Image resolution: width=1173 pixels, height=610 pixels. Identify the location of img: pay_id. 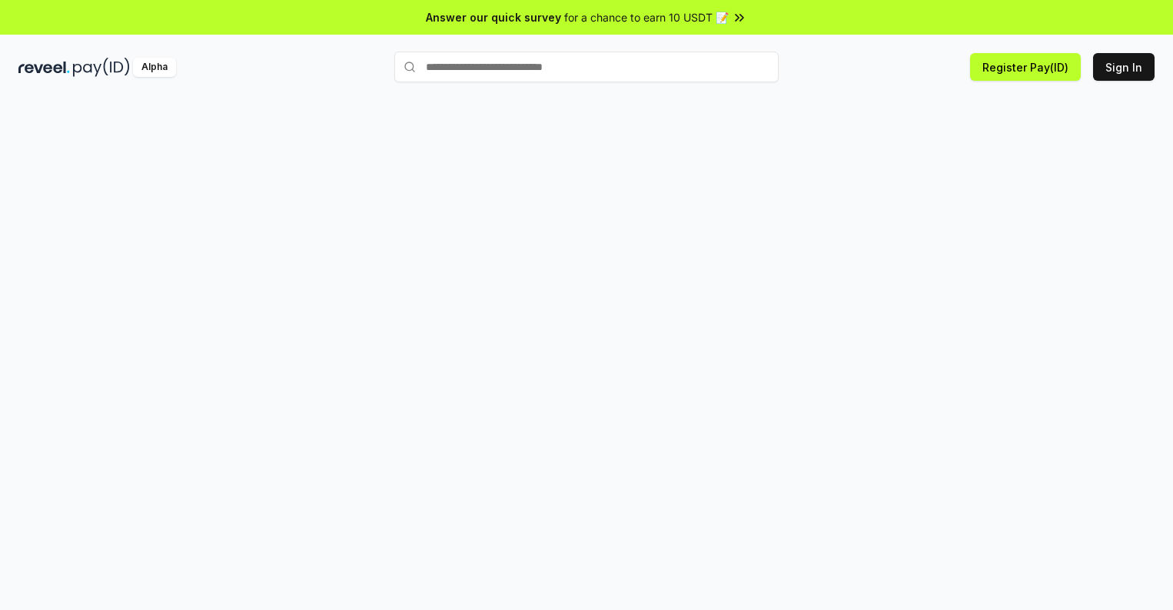
(101, 67).